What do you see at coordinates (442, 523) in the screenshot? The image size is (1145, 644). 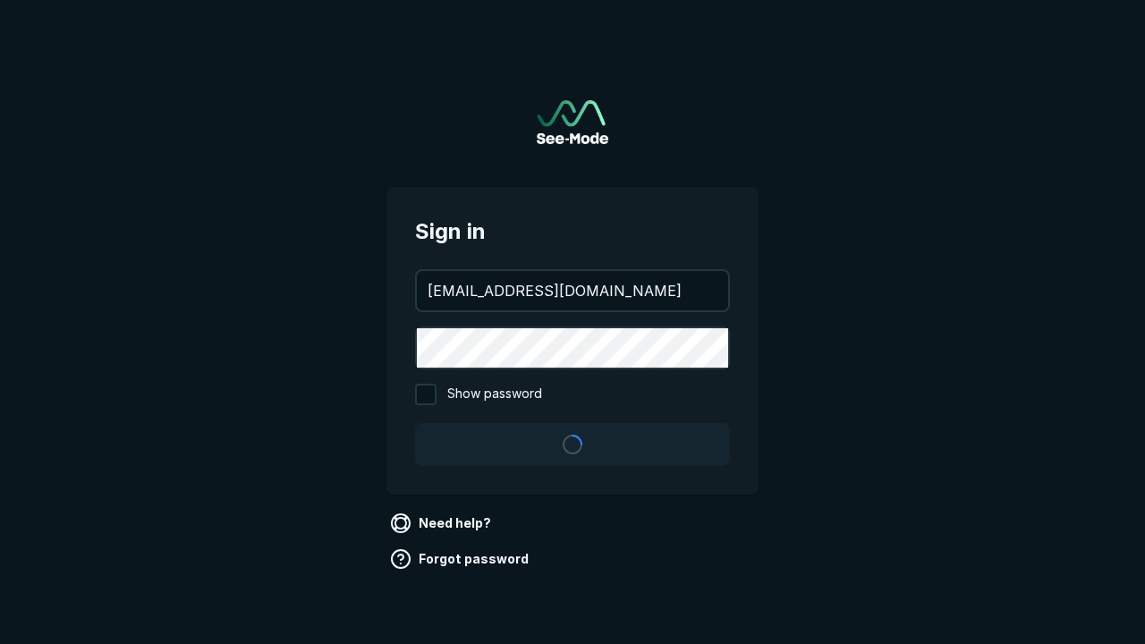 I see `a: Need help?` at bounding box center [442, 523].